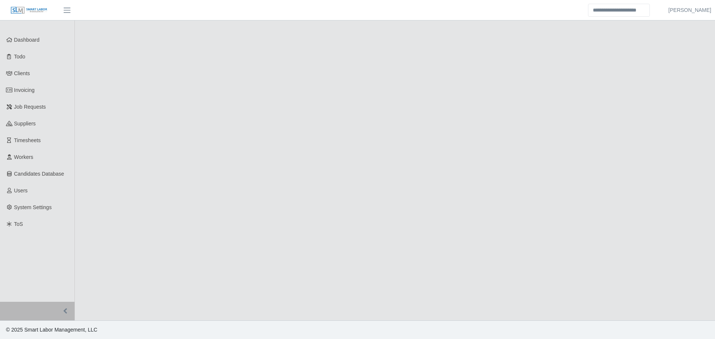 The height and width of the screenshot is (339, 715). Describe the element at coordinates (27, 40) in the screenshot. I see `span: Dashboard` at that location.